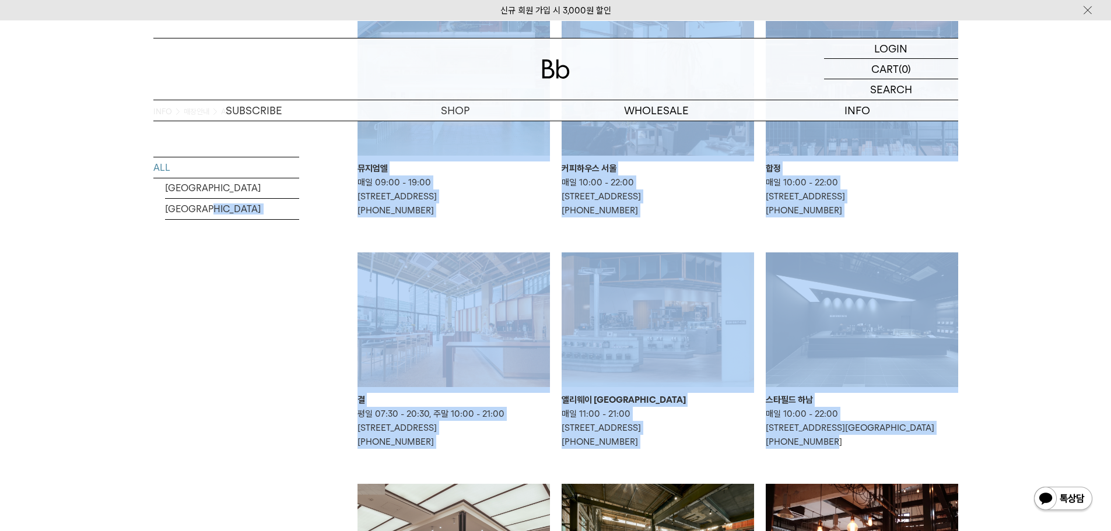 The height and width of the screenshot is (531, 1111). Describe the element at coordinates (884, 69) in the screenshot. I see `p: CART` at that location.